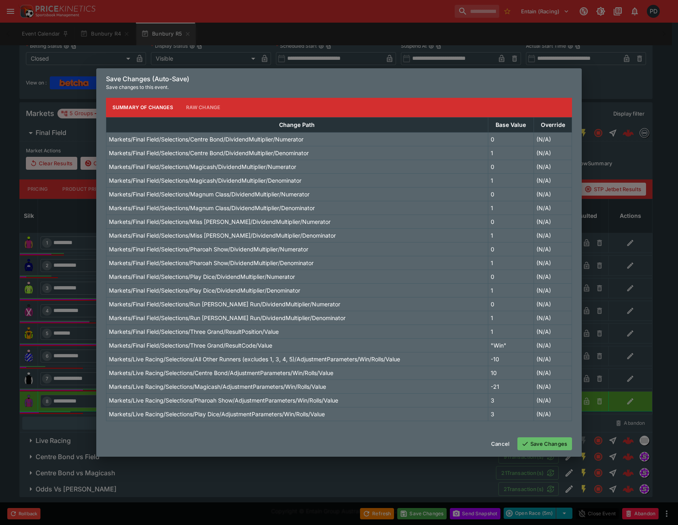  What do you see at coordinates (203, 108) in the screenshot?
I see `button: Raw Change` at bounding box center [203, 108].